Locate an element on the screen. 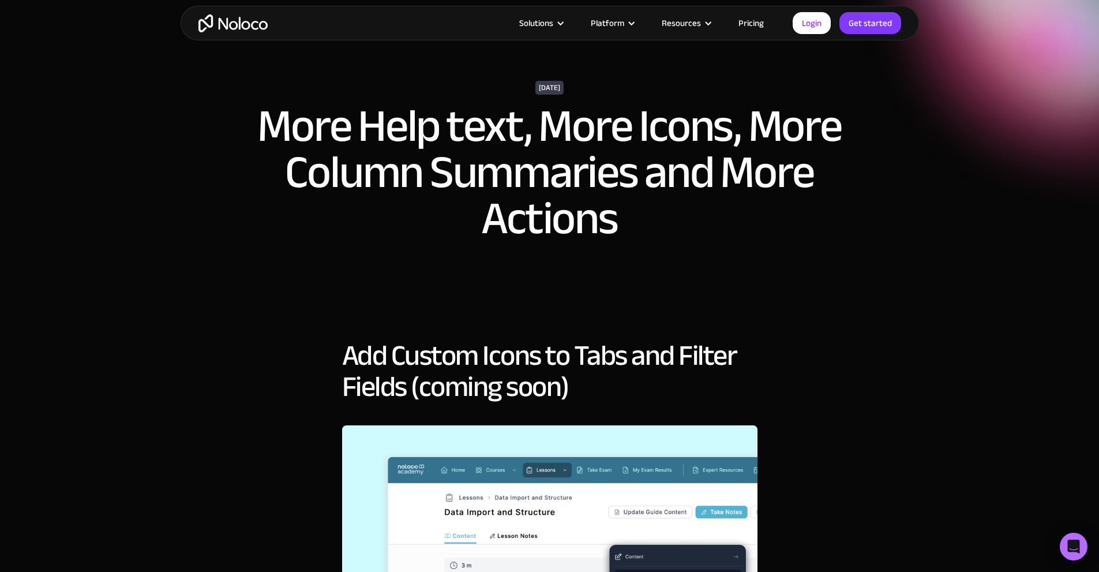 The width and height of the screenshot is (1099, 572). div: Open Intercom Messenger is located at coordinates (1074, 546).